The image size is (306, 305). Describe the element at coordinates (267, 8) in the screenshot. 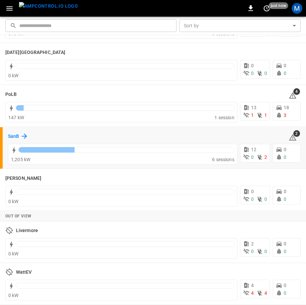

I see `button: set refresh interval` at that location.